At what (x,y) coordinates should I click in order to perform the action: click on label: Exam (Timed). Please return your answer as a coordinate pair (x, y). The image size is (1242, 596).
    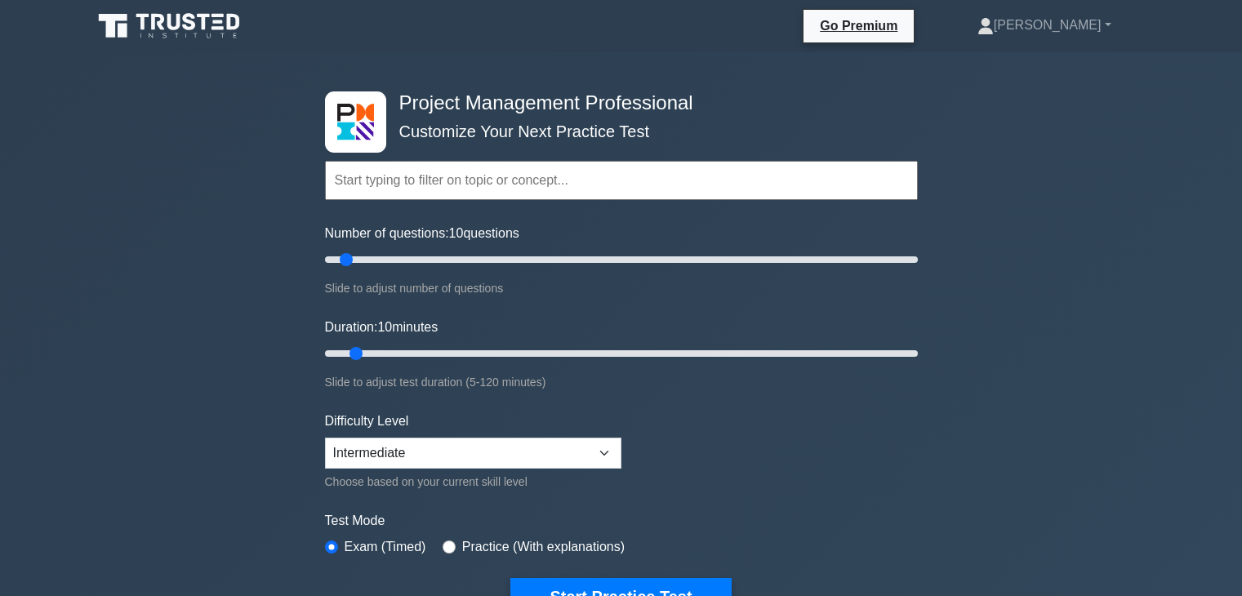
    Looking at the image, I should click on (385, 547).